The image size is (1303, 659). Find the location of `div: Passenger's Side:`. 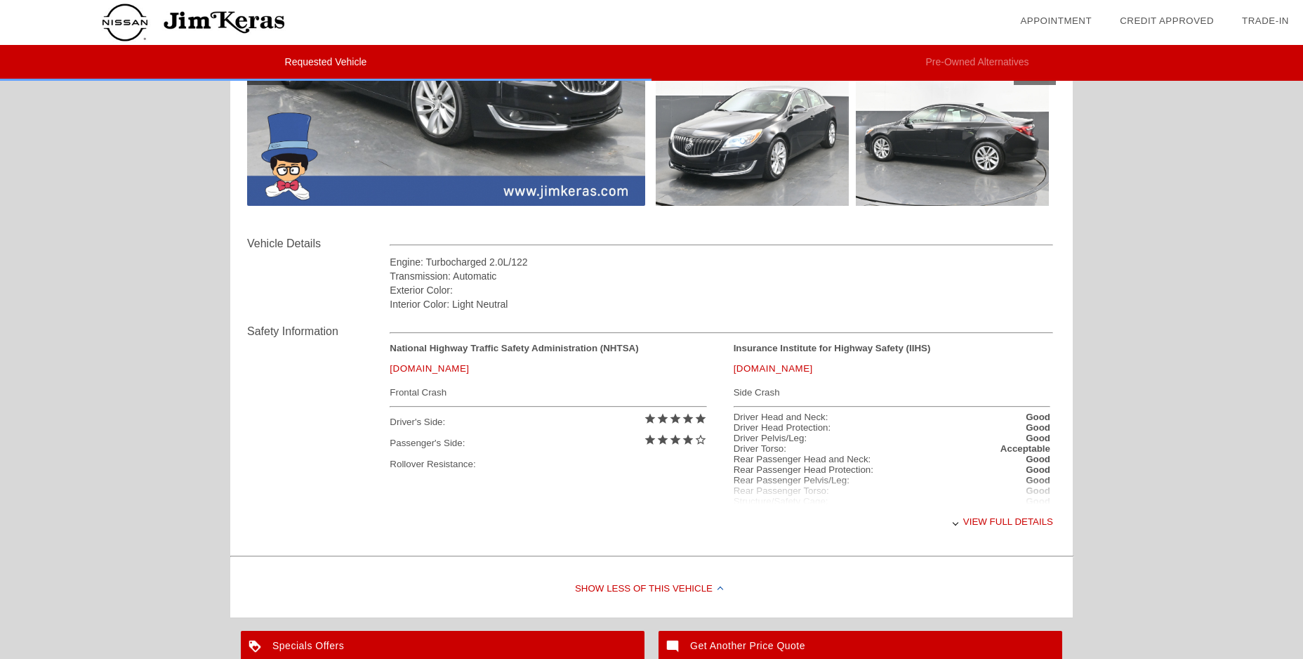

div: Passenger's Side: is located at coordinates (548, 443).